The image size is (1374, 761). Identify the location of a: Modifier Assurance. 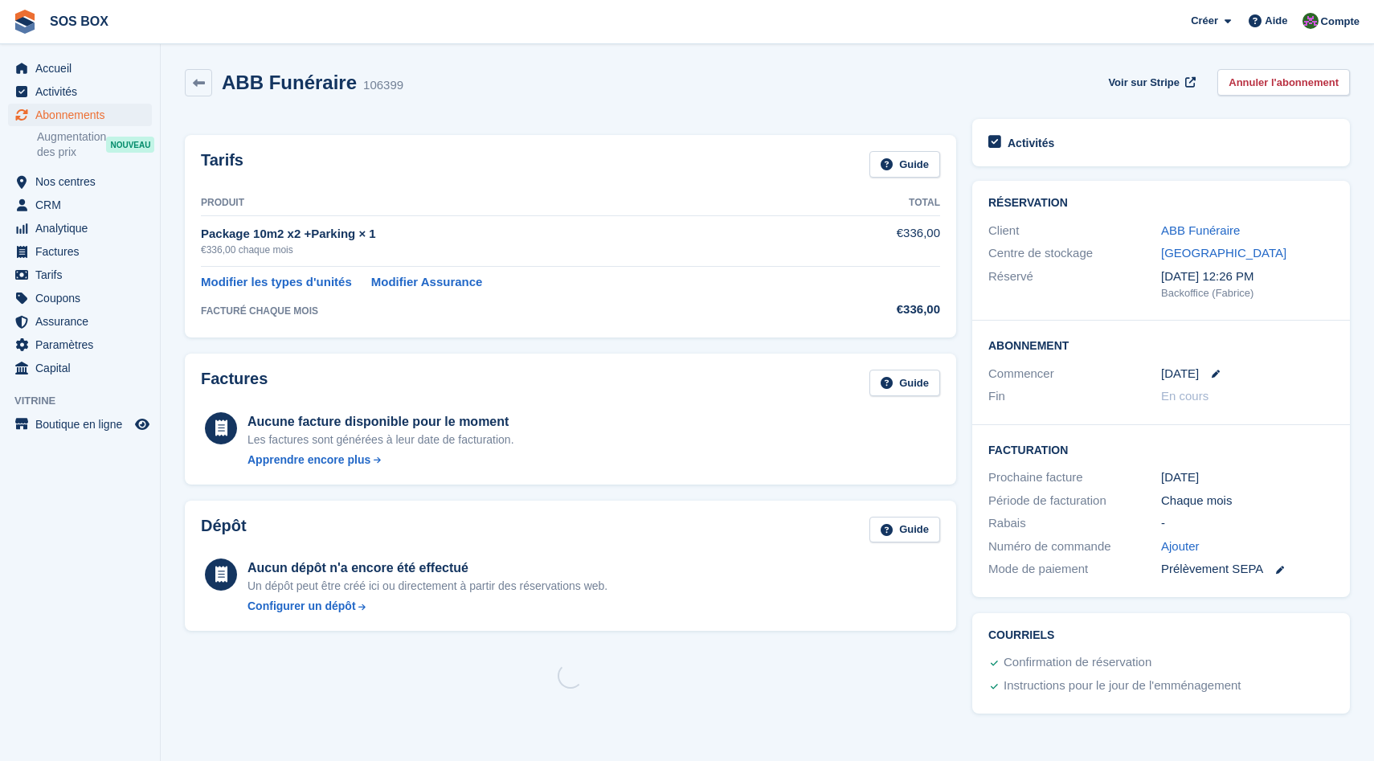
(427, 282).